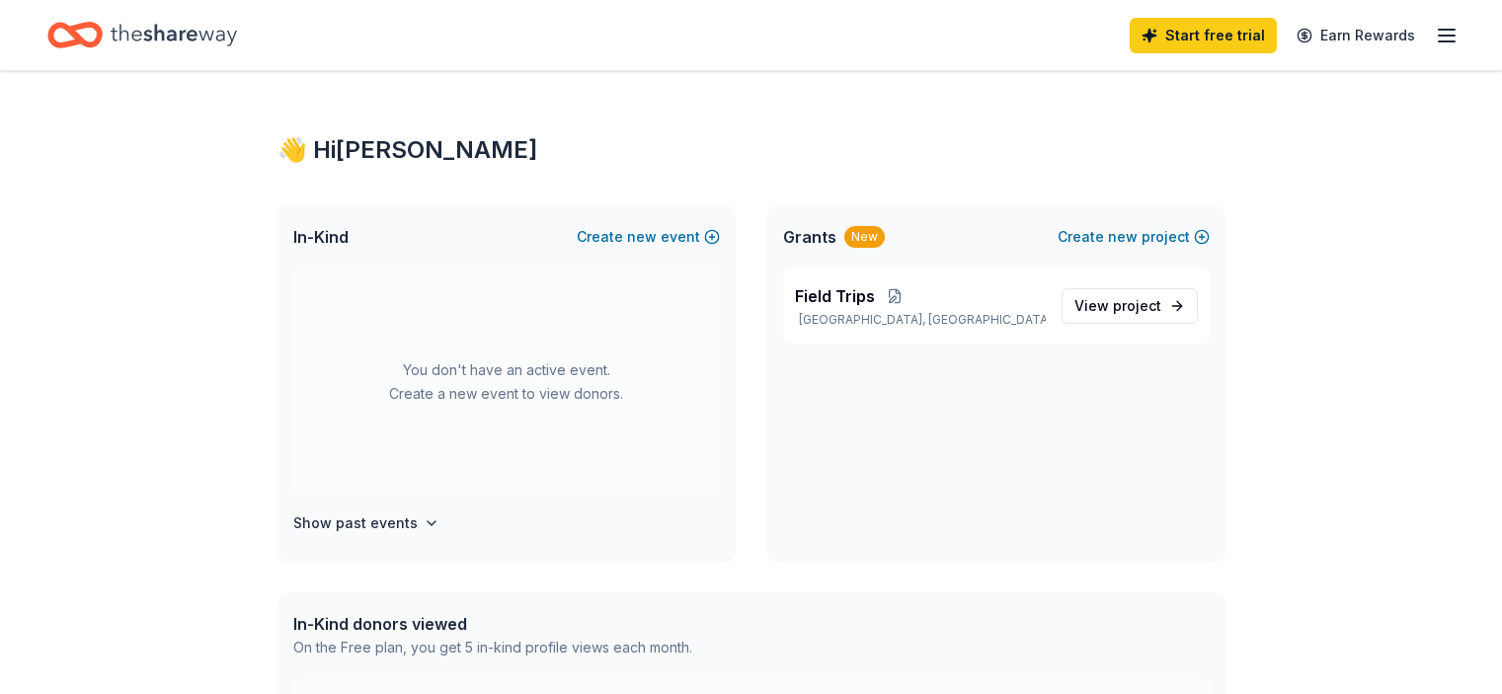  Describe the element at coordinates (493, 624) in the screenshot. I see `div: In-Kind donors viewed` at that location.